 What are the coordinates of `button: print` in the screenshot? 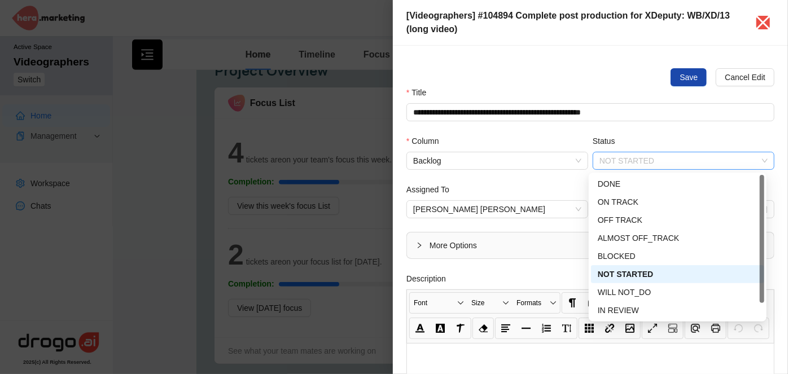 It's located at (716, 329).